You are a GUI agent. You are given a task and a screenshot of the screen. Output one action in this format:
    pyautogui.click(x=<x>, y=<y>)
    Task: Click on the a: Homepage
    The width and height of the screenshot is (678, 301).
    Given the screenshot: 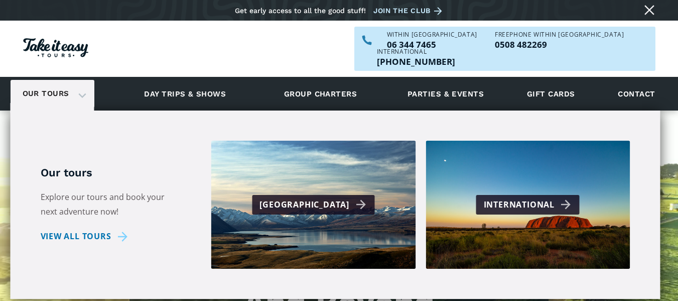 What is the action you would take?
    pyautogui.click(x=56, y=49)
    